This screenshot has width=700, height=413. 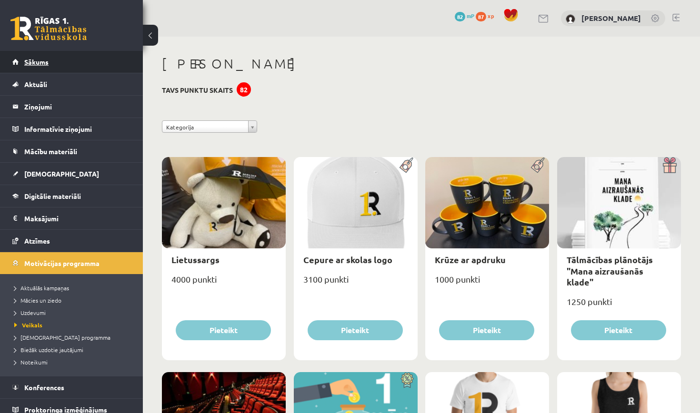 What do you see at coordinates (30, 313) in the screenshot?
I see `span: Uzdevumi` at bounding box center [30, 313].